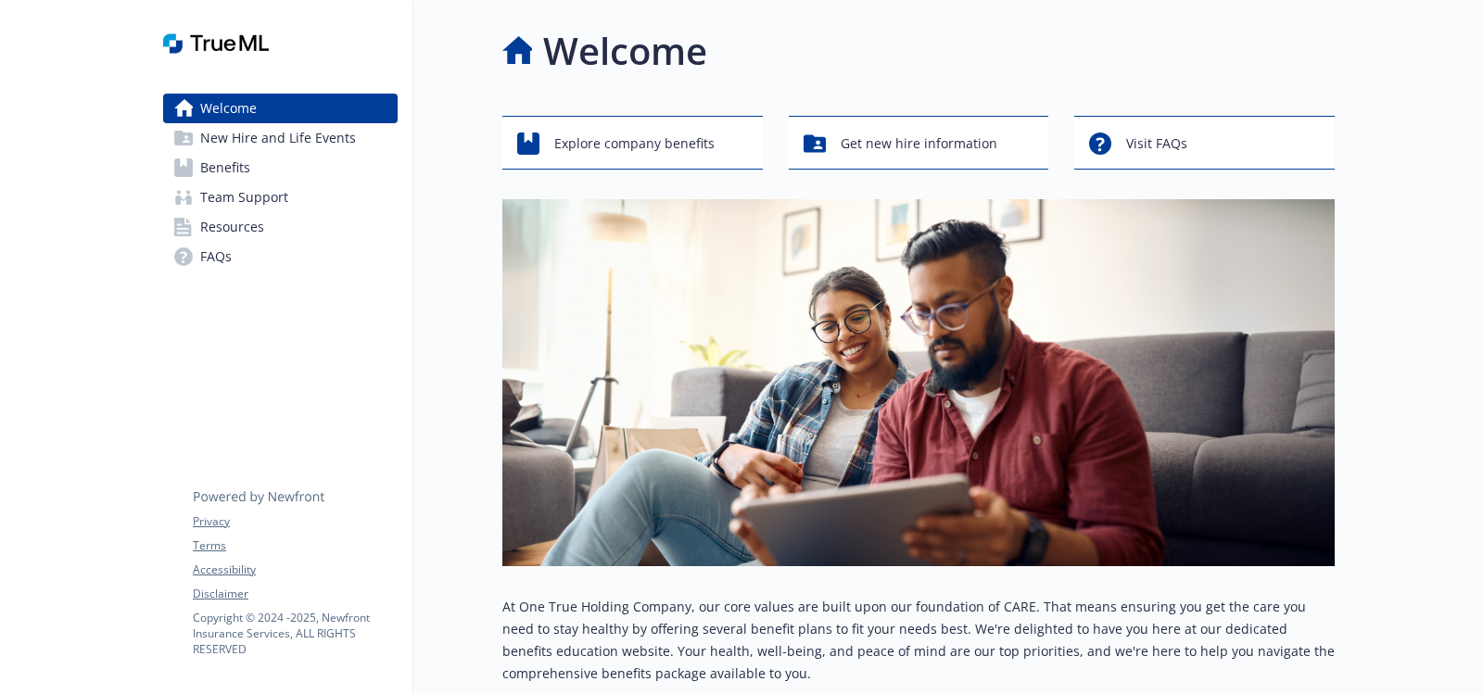 The height and width of the screenshot is (694, 1483). I want to click on a: Benefits, so click(280, 168).